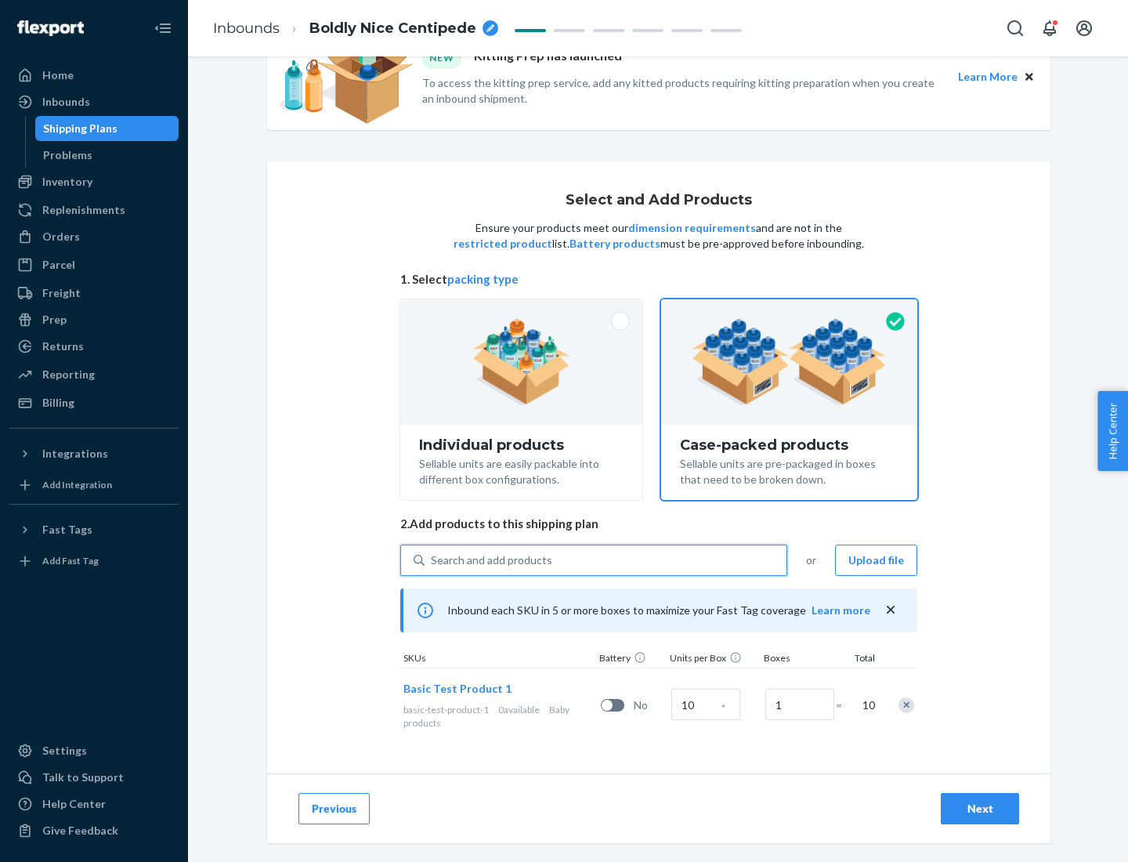 This screenshot has height=862, width=1128. Describe the element at coordinates (458, 689) in the screenshot. I see `button: Basic Test Product 1` at that location.